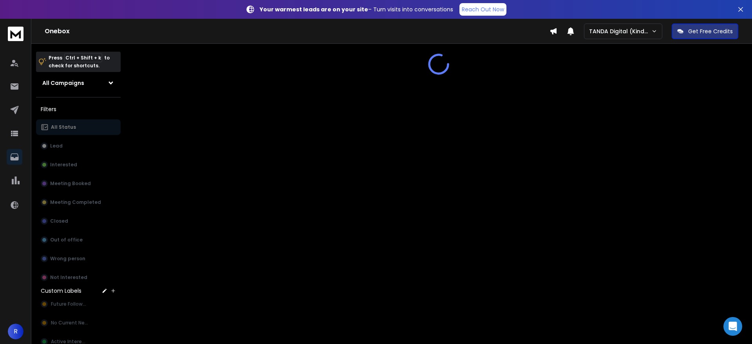 The height and width of the screenshot is (344, 752). Describe the element at coordinates (83, 58) in the screenshot. I see `span: Ctrl + Shift + k` at that location.